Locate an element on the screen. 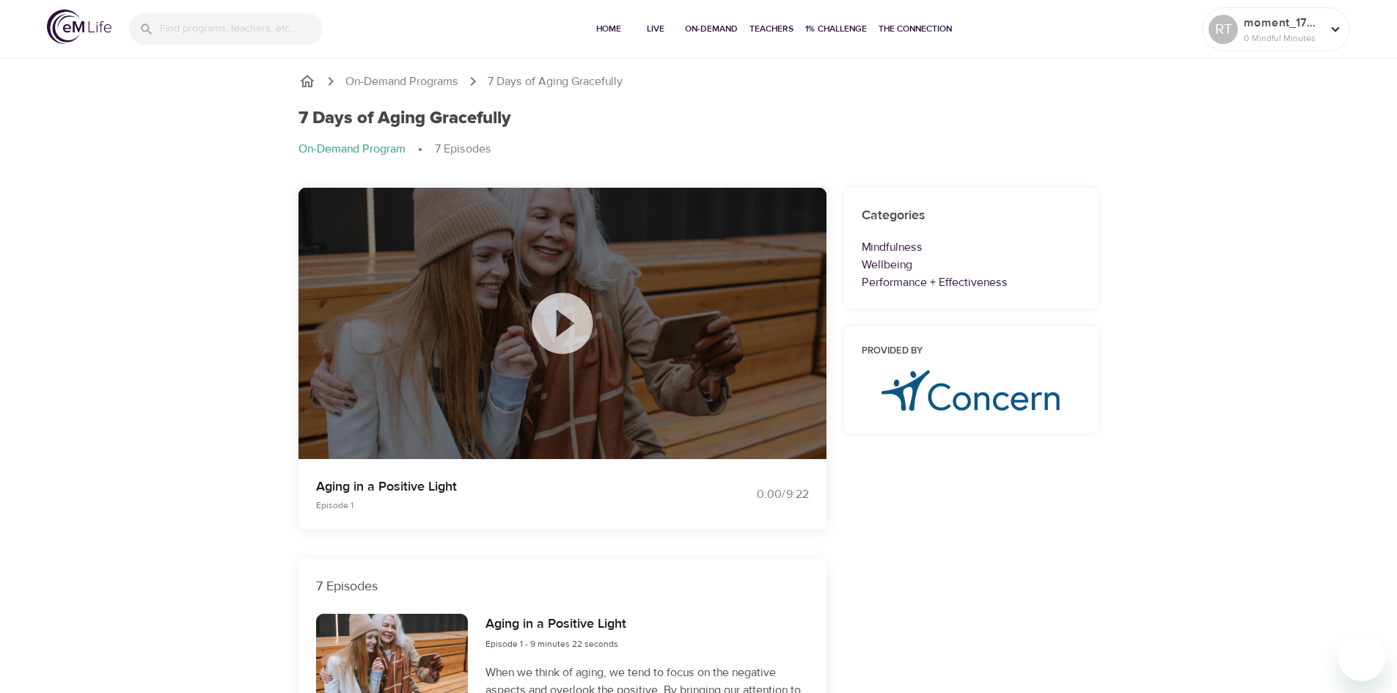 The height and width of the screenshot is (693, 1397). h6: Aging in a Positive Light is located at coordinates (556, 624).